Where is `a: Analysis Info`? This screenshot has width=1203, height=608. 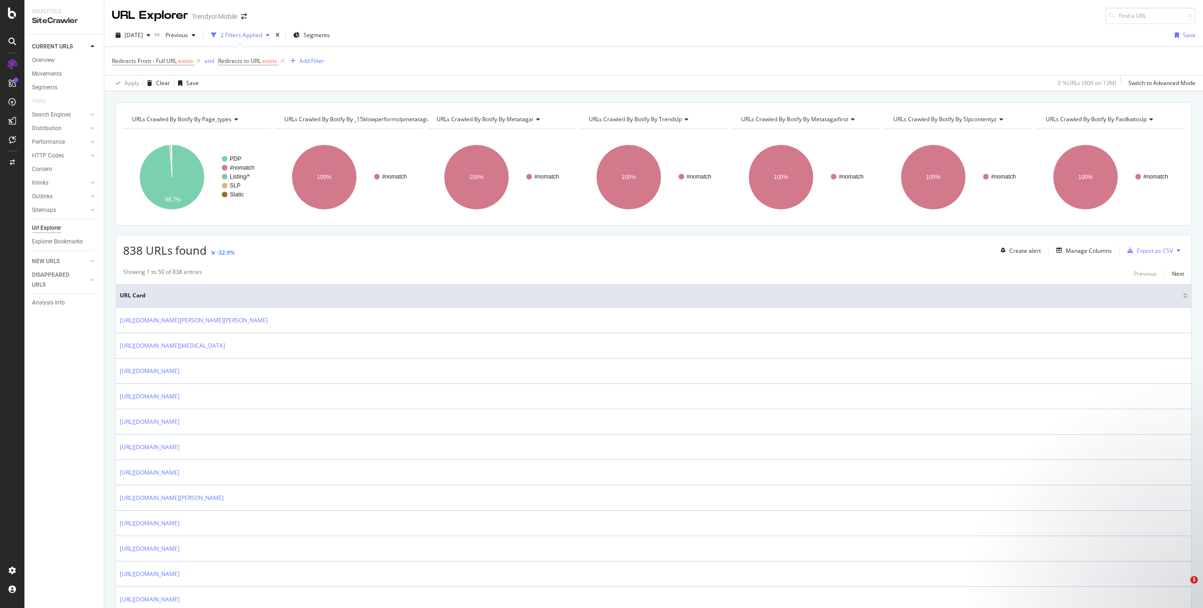 a: Analysis Info is located at coordinates (64, 303).